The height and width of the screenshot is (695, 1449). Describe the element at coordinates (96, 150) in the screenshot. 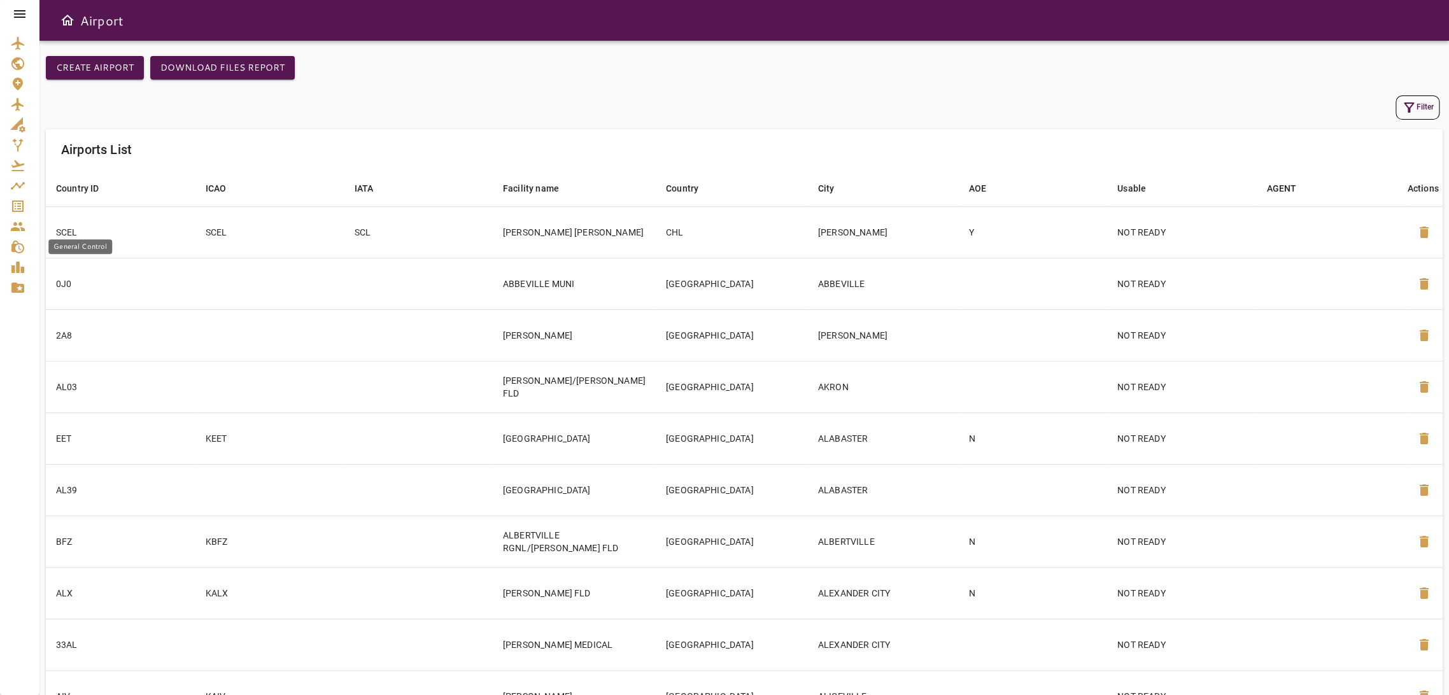

I see `h6: Airports List` at that location.